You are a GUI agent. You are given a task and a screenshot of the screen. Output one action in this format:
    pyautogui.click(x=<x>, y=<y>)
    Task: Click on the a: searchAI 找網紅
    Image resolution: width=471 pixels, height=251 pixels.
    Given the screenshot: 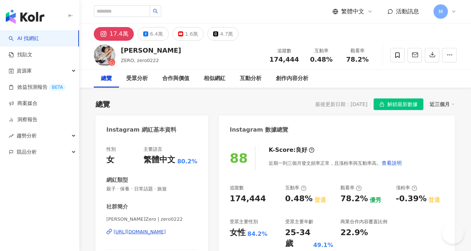 What is the action you would take?
    pyautogui.click(x=24, y=39)
    